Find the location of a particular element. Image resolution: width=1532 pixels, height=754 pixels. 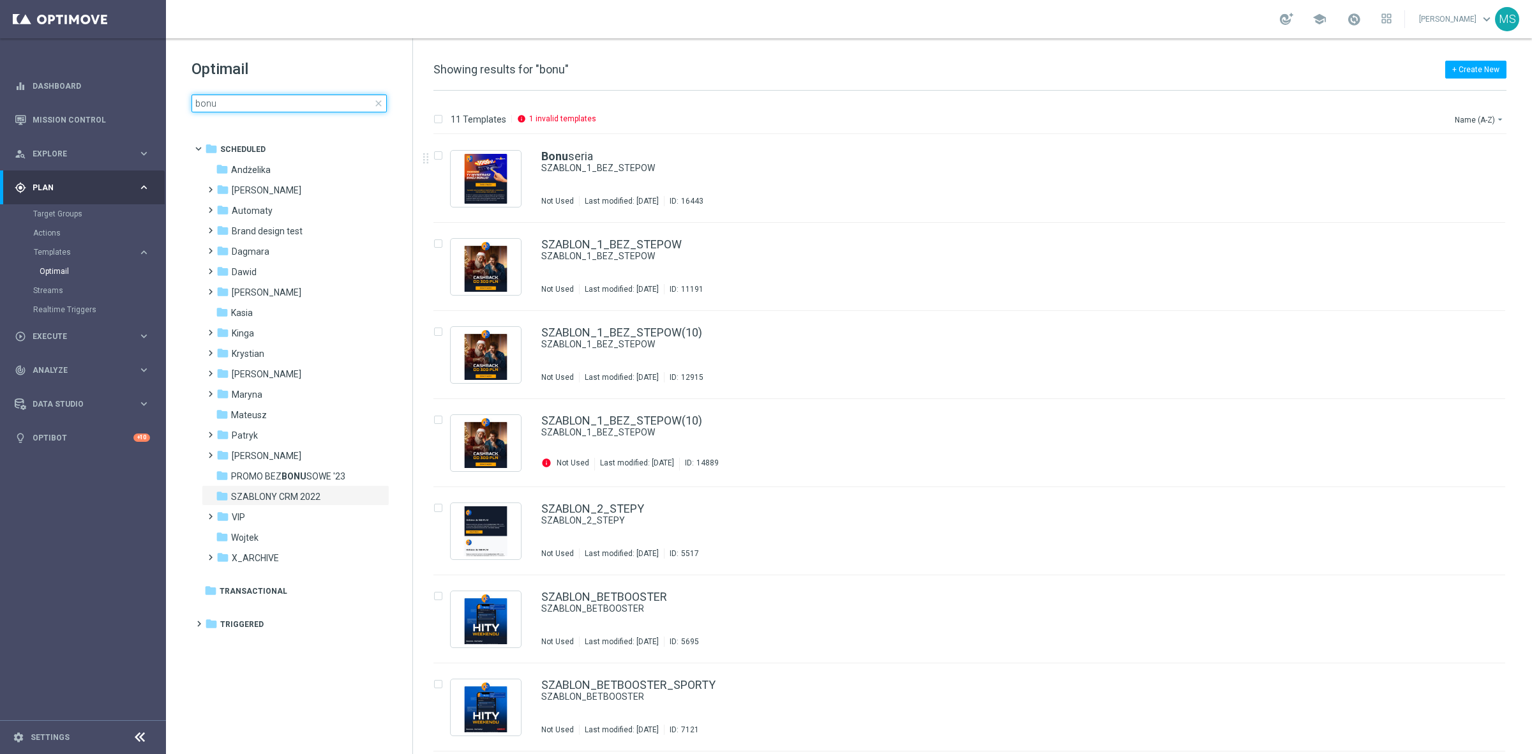

button: lightbulb Optibot +10 is located at coordinates (82, 438).